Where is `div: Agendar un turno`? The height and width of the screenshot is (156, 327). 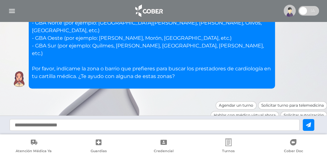 div: Agendar un turno is located at coordinates (236, 106).